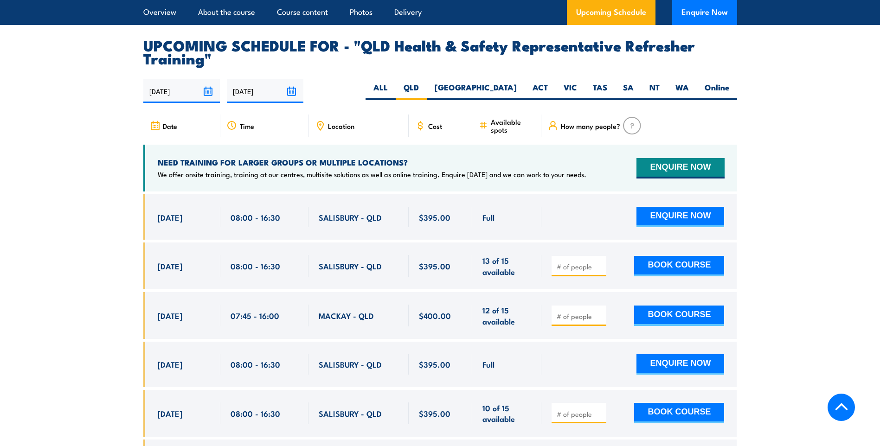 The image size is (880, 446). I want to click on span: Cost, so click(435, 126).